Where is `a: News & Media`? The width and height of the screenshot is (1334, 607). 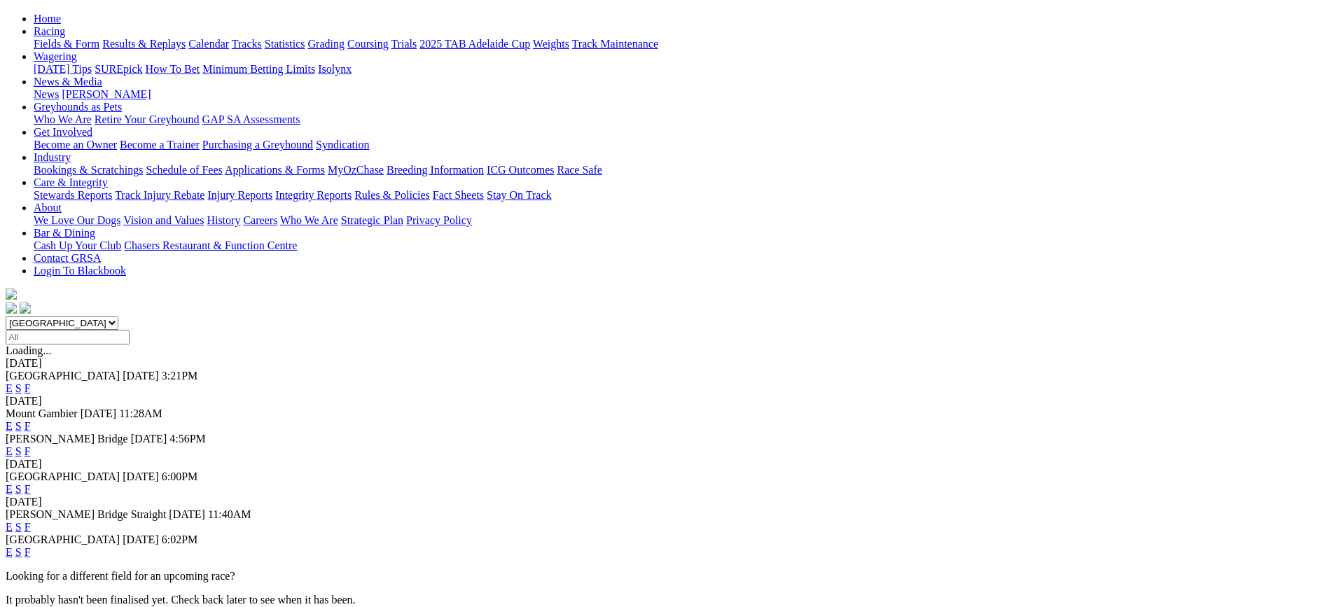
a: News & Media is located at coordinates (68, 81).